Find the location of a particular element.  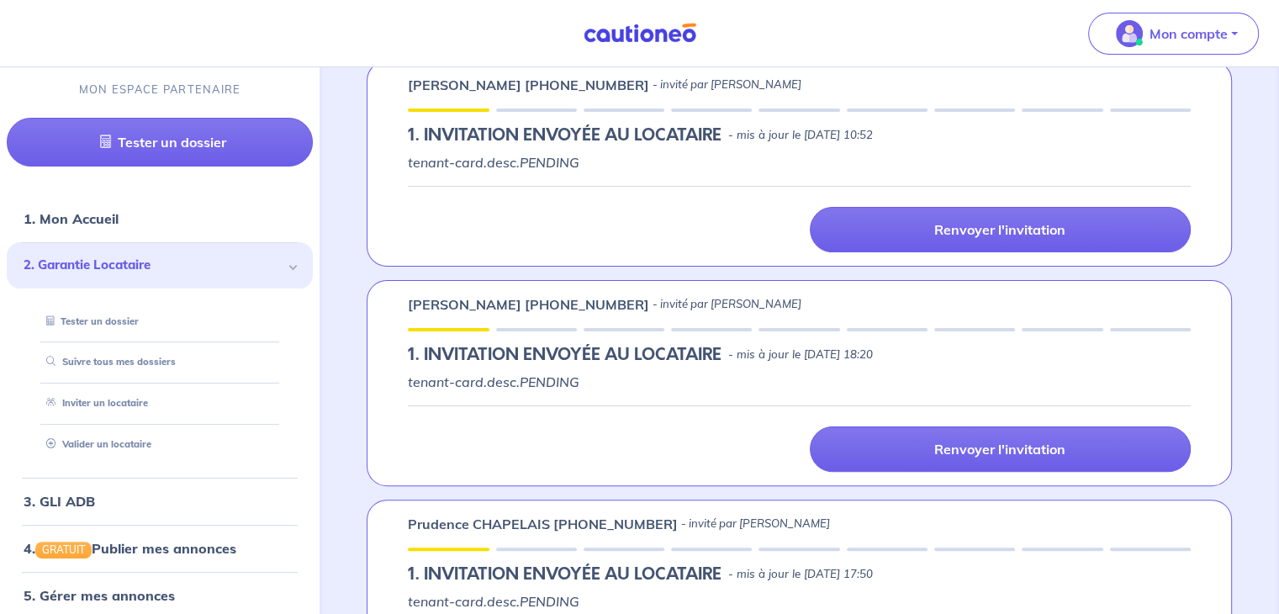

div: 3. GLI ADB is located at coordinates (160, 501).